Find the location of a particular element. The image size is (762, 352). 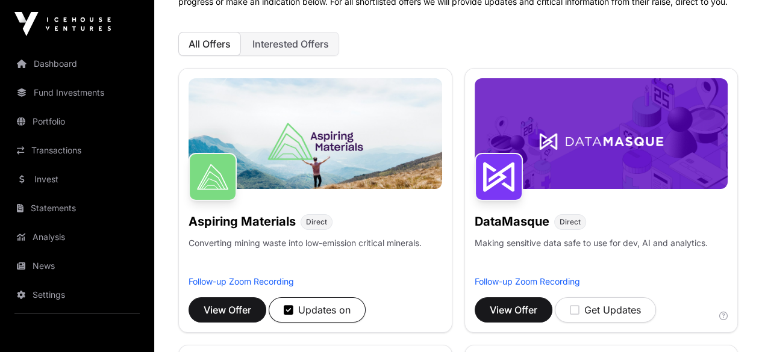

div: Get Updates is located at coordinates (605, 310).